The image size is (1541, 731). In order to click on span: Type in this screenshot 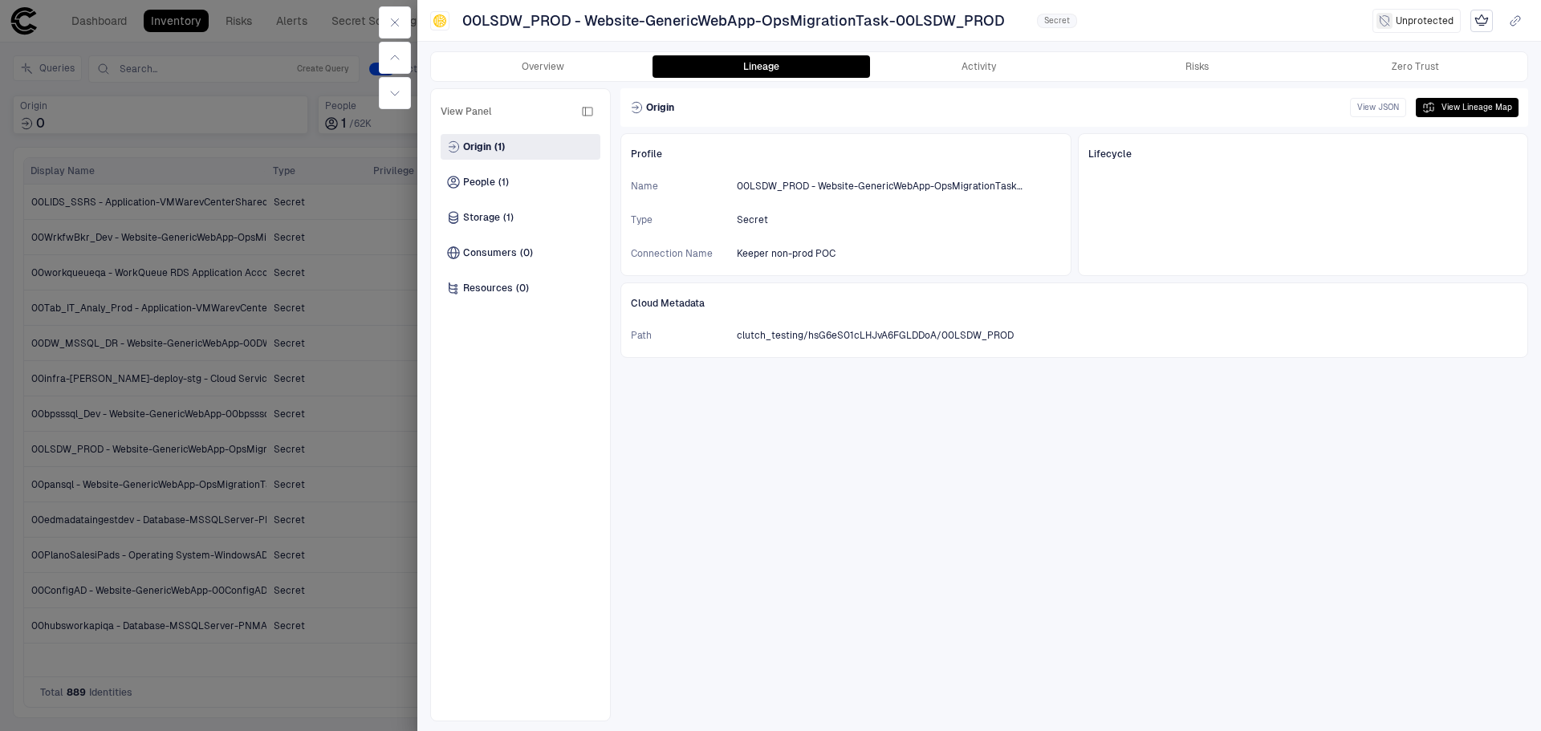, I will do `click(679, 220)`.